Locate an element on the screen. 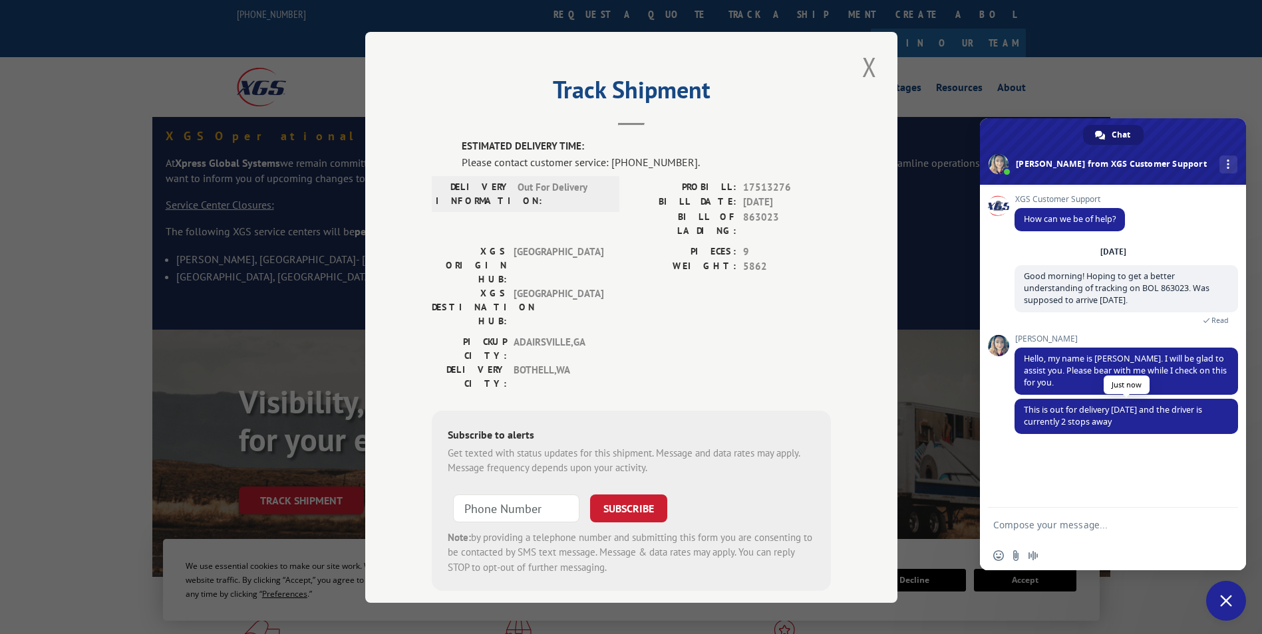  div: by providing a telephone number and submitting this form you are consenting to be contacted by SM... is located at coordinates (631, 553).